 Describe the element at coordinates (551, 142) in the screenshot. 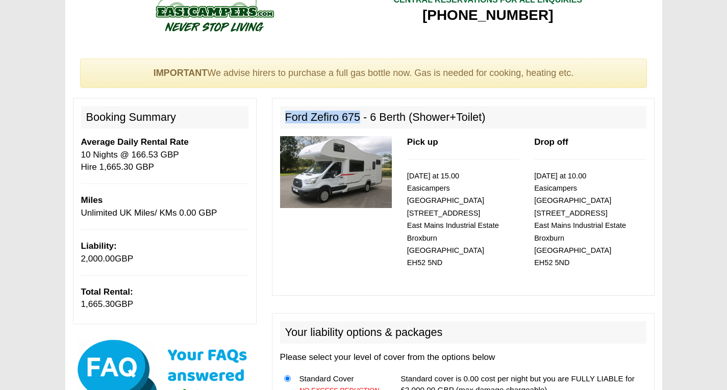

I see `b: Drop off` at that location.